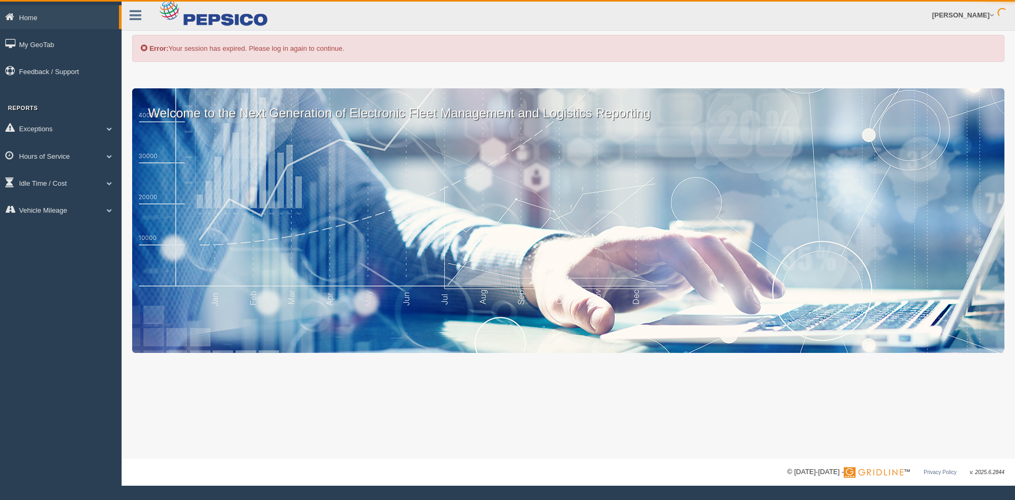  I want to click on b: Error:, so click(159, 48).